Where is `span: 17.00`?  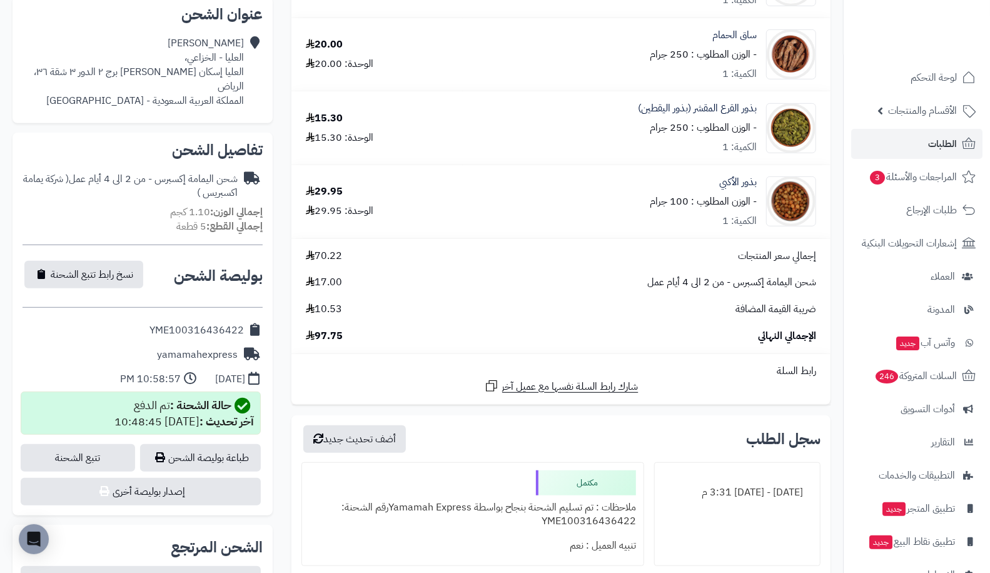
span: 17.00 is located at coordinates (324, 282).